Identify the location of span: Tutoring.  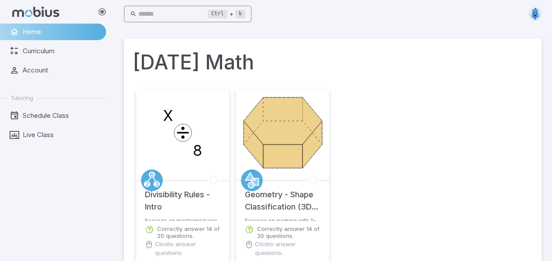
(22, 98).